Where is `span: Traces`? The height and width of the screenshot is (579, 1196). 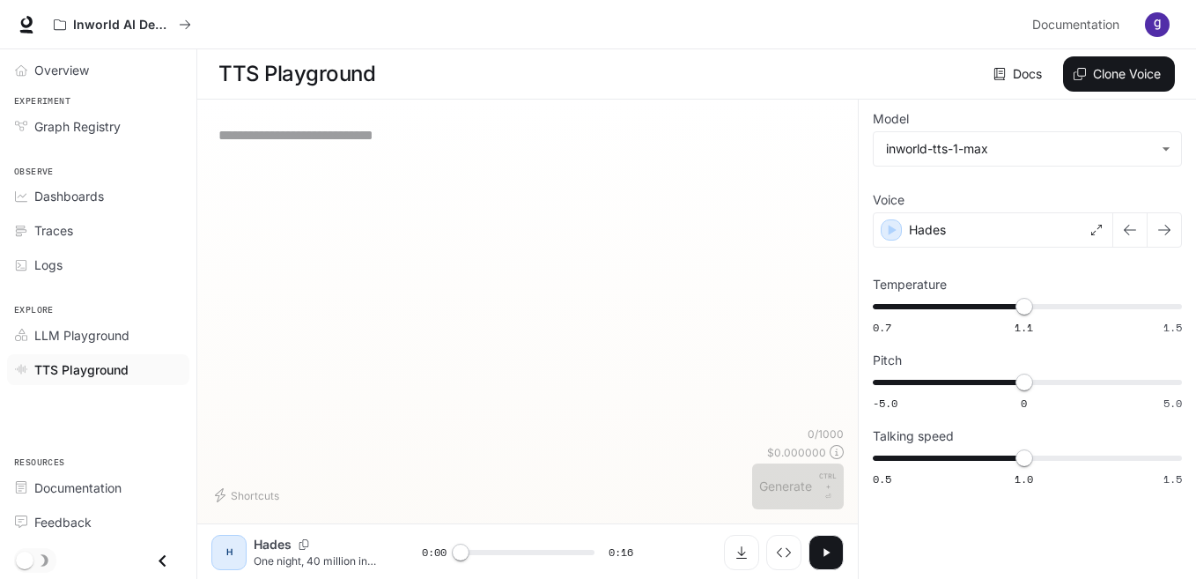 span: Traces is located at coordinates (54, 230).